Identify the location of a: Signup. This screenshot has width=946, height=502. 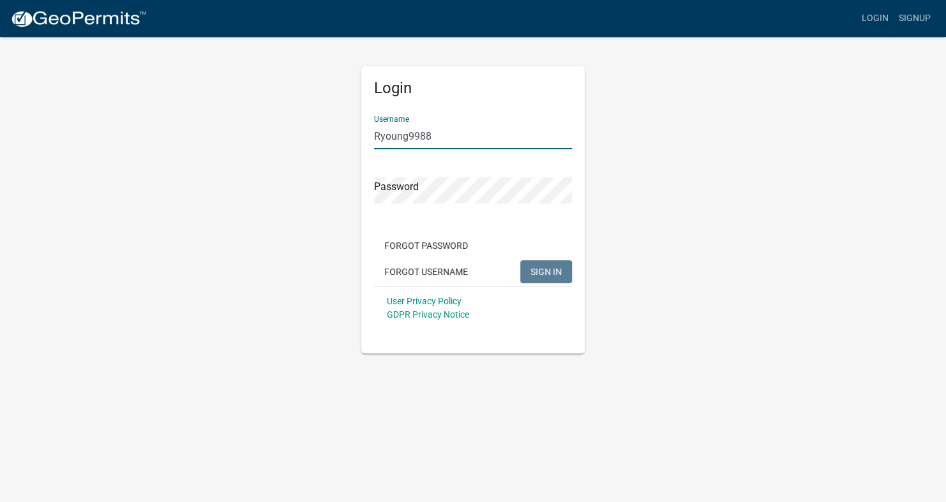
(914, 19).